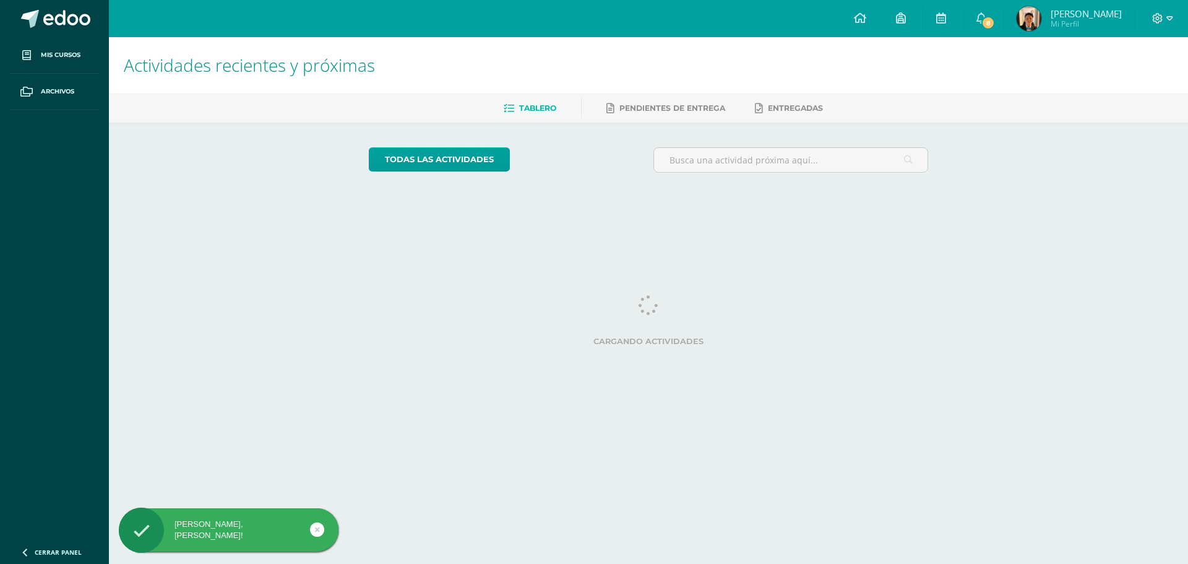 The image size is (1188, 564). Describe the element at coordinates (789, 108) in the screenshot. I see `a: Entregadas` at that location.